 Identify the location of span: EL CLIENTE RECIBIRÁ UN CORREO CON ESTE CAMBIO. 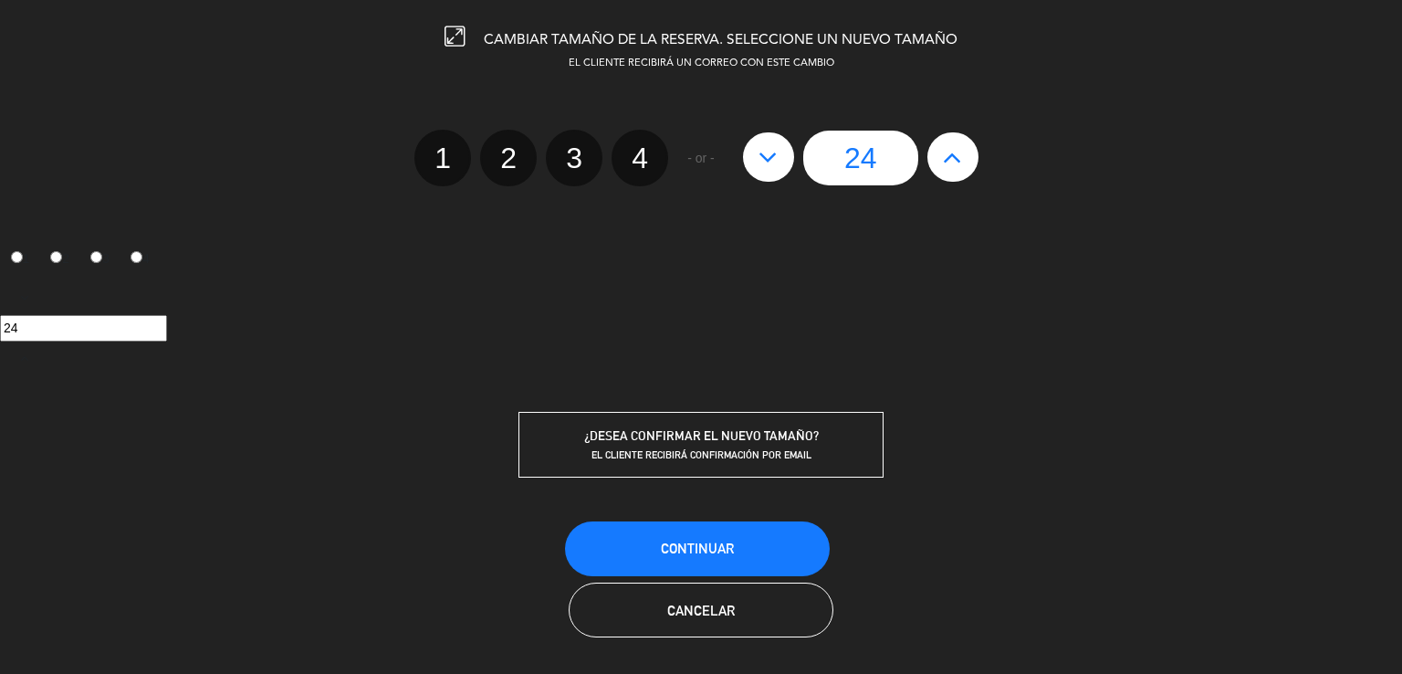
(701, 63).